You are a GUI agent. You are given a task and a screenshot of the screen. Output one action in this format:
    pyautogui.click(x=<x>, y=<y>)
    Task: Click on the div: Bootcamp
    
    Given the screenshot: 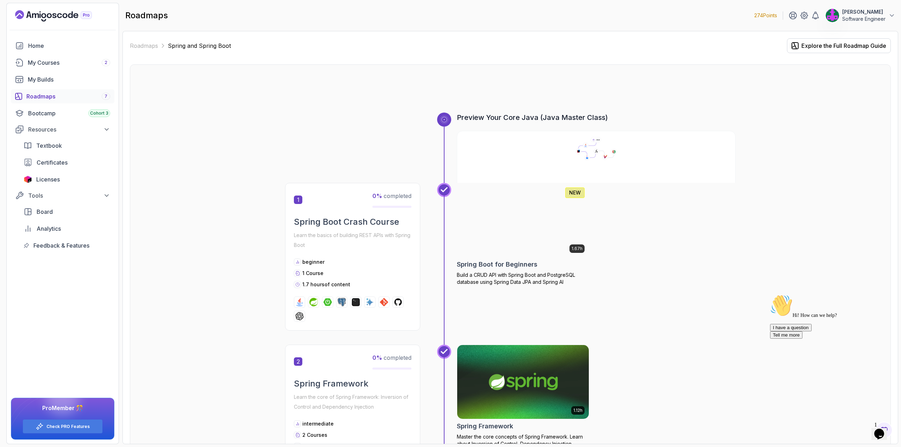 What is the action you would take?
    pyautogui.click(x=69, y=113)
    